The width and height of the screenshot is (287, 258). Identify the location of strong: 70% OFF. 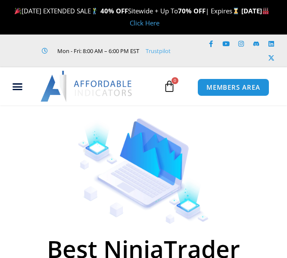
(192, 11).